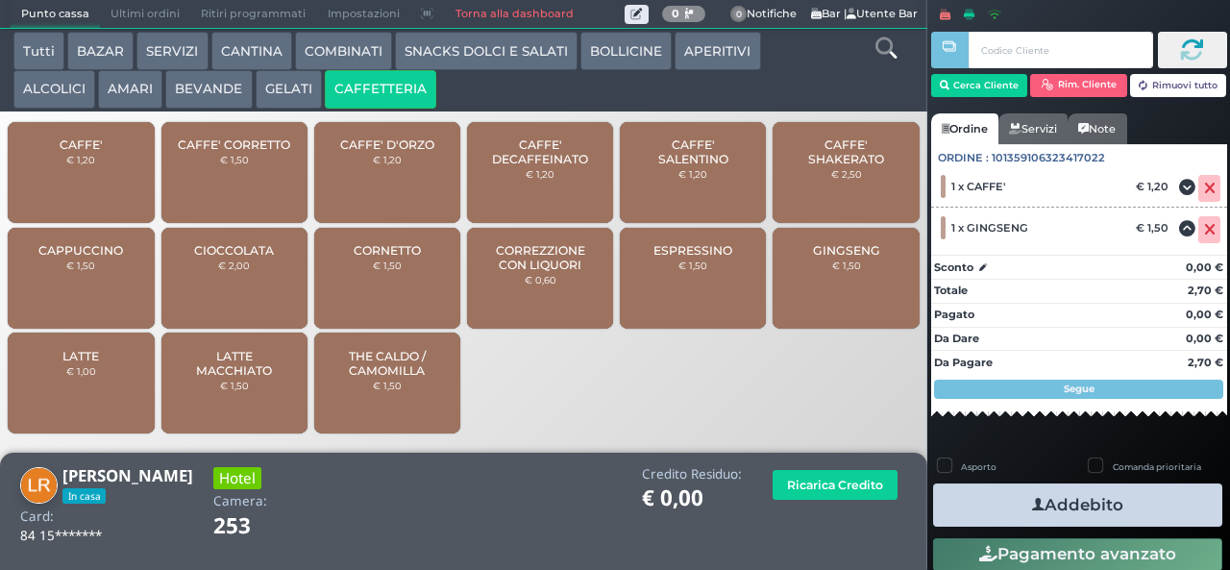 Image resolution: width=1230 pixels, height=570 pixels. Describe the element at coordinates (965, 129) in the screenshot. I see `a: Ordine` at that location.